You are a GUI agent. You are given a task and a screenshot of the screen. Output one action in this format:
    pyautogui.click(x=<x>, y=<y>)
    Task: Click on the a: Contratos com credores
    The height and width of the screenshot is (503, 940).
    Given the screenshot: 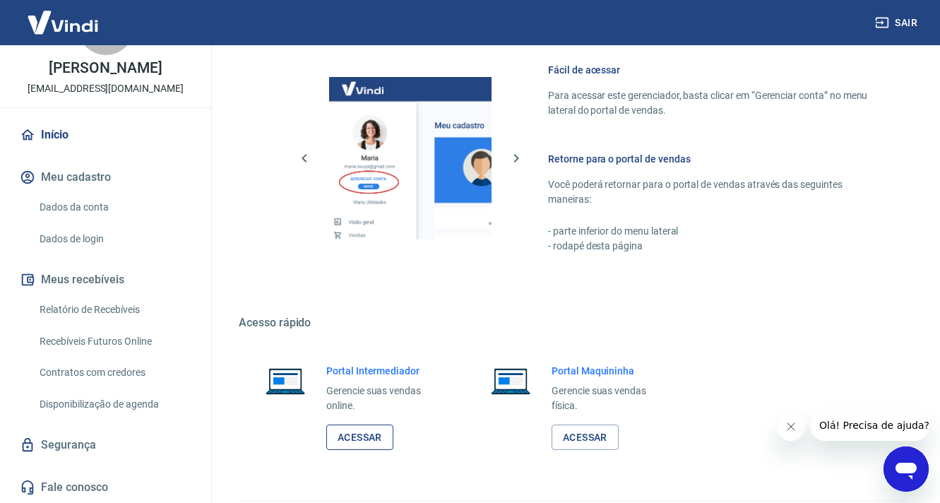 What is the action you would take?
    pyautogui.click(x=114, y=372)
    